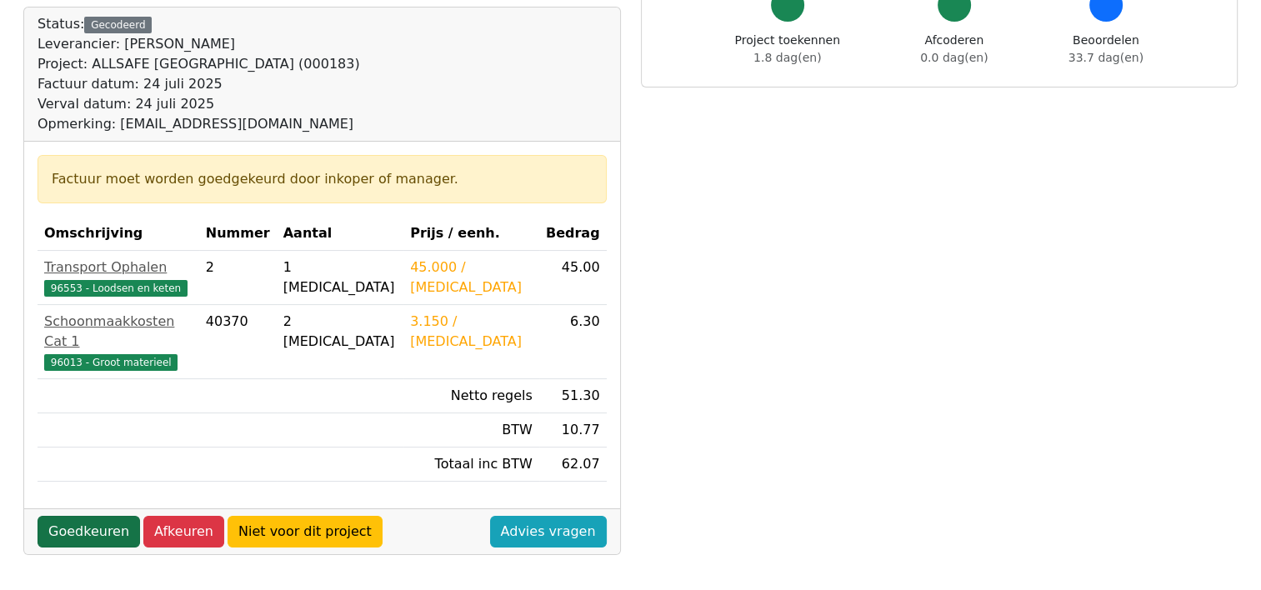 This screenshot has width=1261, height=590. What do you see at coordinates (573, 342) in the screenshot?
I see `td: 6.30` at bounding box center [573, 342].